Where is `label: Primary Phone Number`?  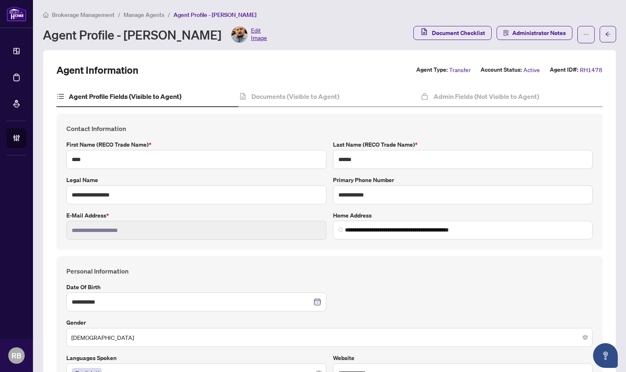 label: Primary Phone Number is located at coordinates (463, 180).